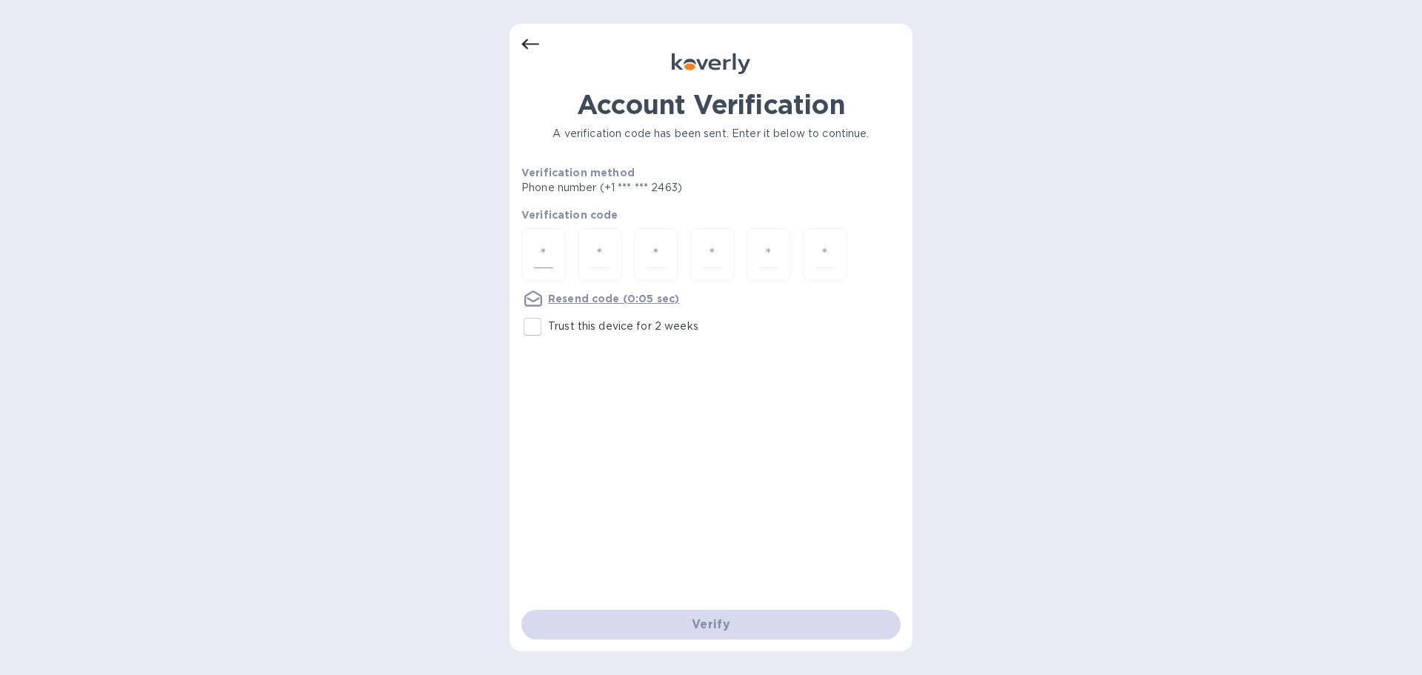  Describe the element at coordinates (613, 298) in the screenshot. I see `u: Resend code (0:05 sec)` at that location.